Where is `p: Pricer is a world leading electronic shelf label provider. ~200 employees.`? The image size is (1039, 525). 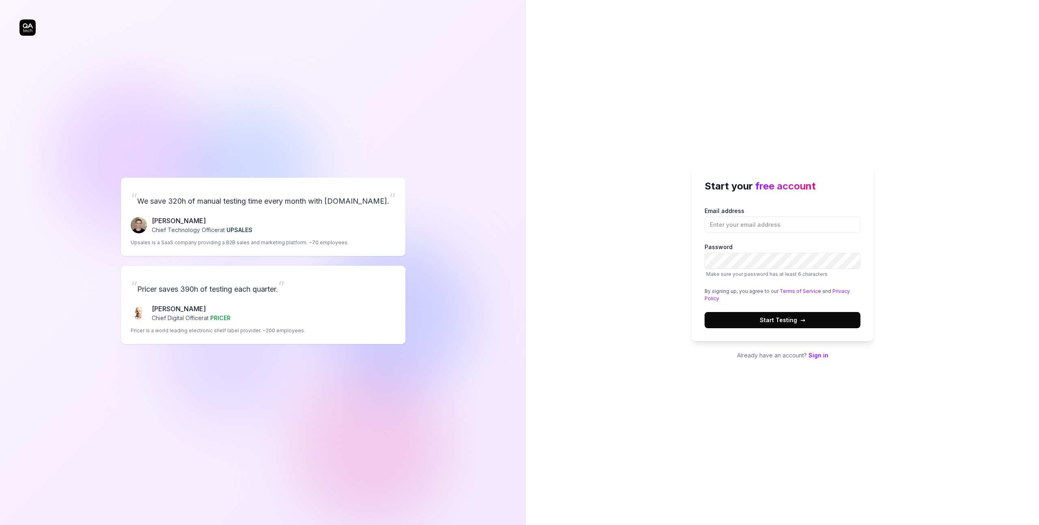 p: Pricer is a world leading electronic shelf label provider. ~200 employees. is located at coordinates (218, 331).